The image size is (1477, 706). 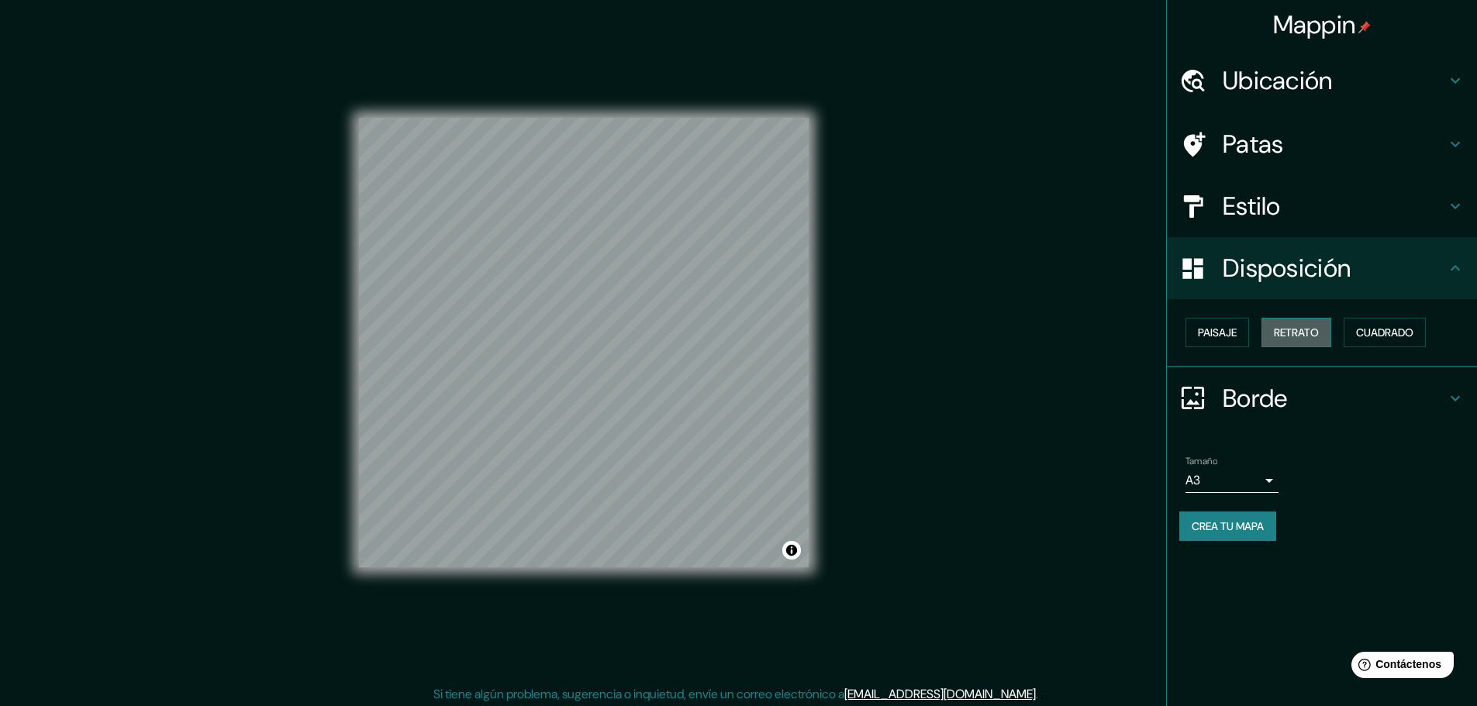 What do you see at coordinates (69, 19) in the screenshot?
I see `font: Contáctenos` at bounding box center [69, 19].